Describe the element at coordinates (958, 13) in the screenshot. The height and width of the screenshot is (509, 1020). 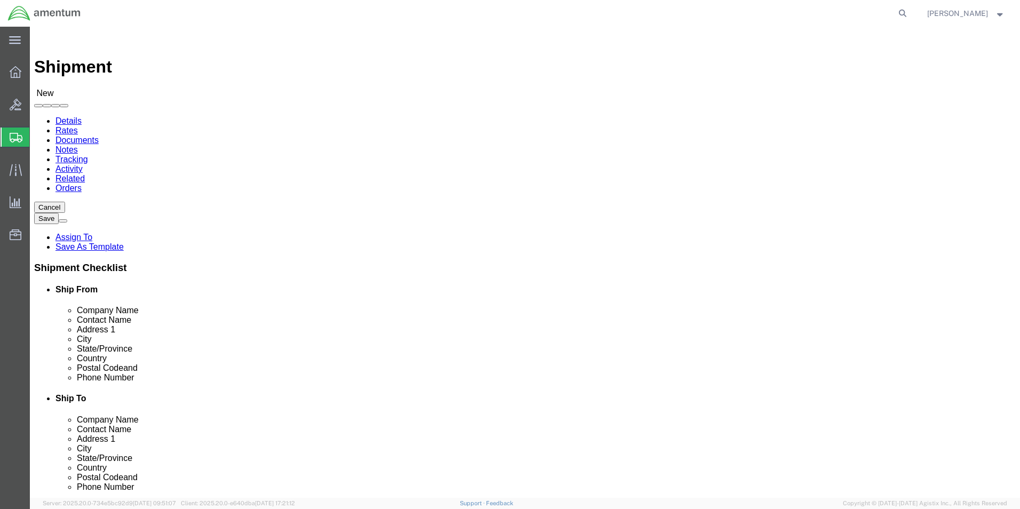
I see `span: Joshua Cuentas` at that location.